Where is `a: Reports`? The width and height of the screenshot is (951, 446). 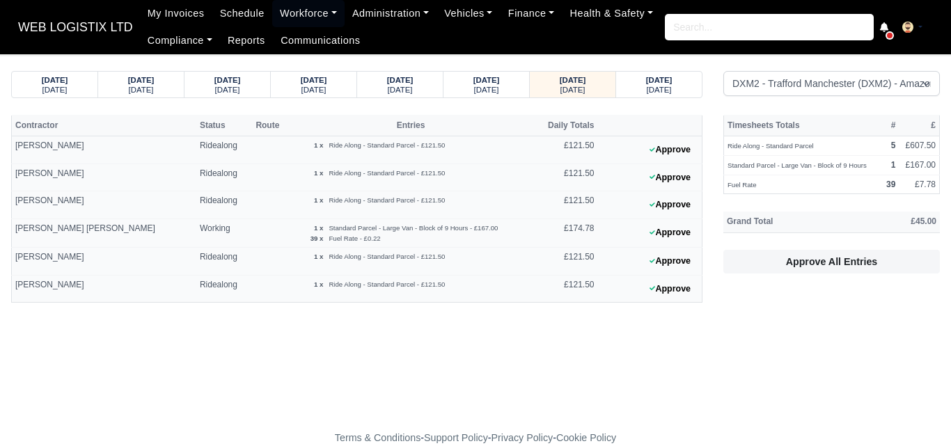 a: Reports is located at coordinates (247, 40).